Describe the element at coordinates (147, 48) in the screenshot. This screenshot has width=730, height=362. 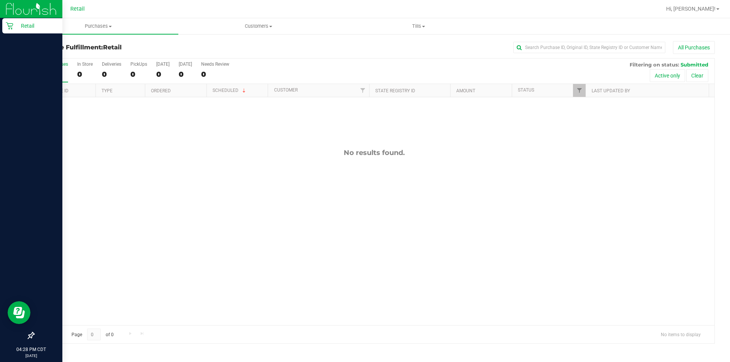
I see `h3: Purchase Fulfillment:` at that location.